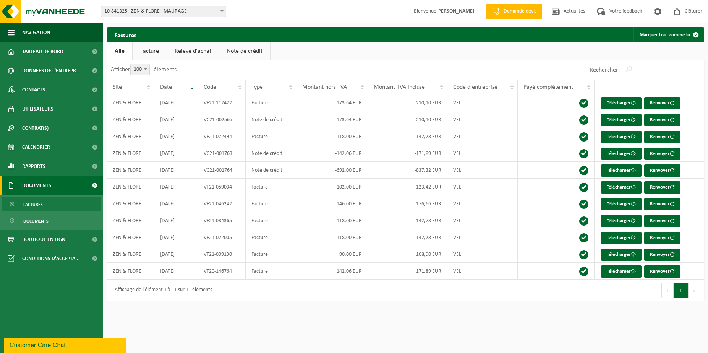  Describe the element at coordinates (520, 11) in the screenshot. I see `span: Demande devis` at that location.